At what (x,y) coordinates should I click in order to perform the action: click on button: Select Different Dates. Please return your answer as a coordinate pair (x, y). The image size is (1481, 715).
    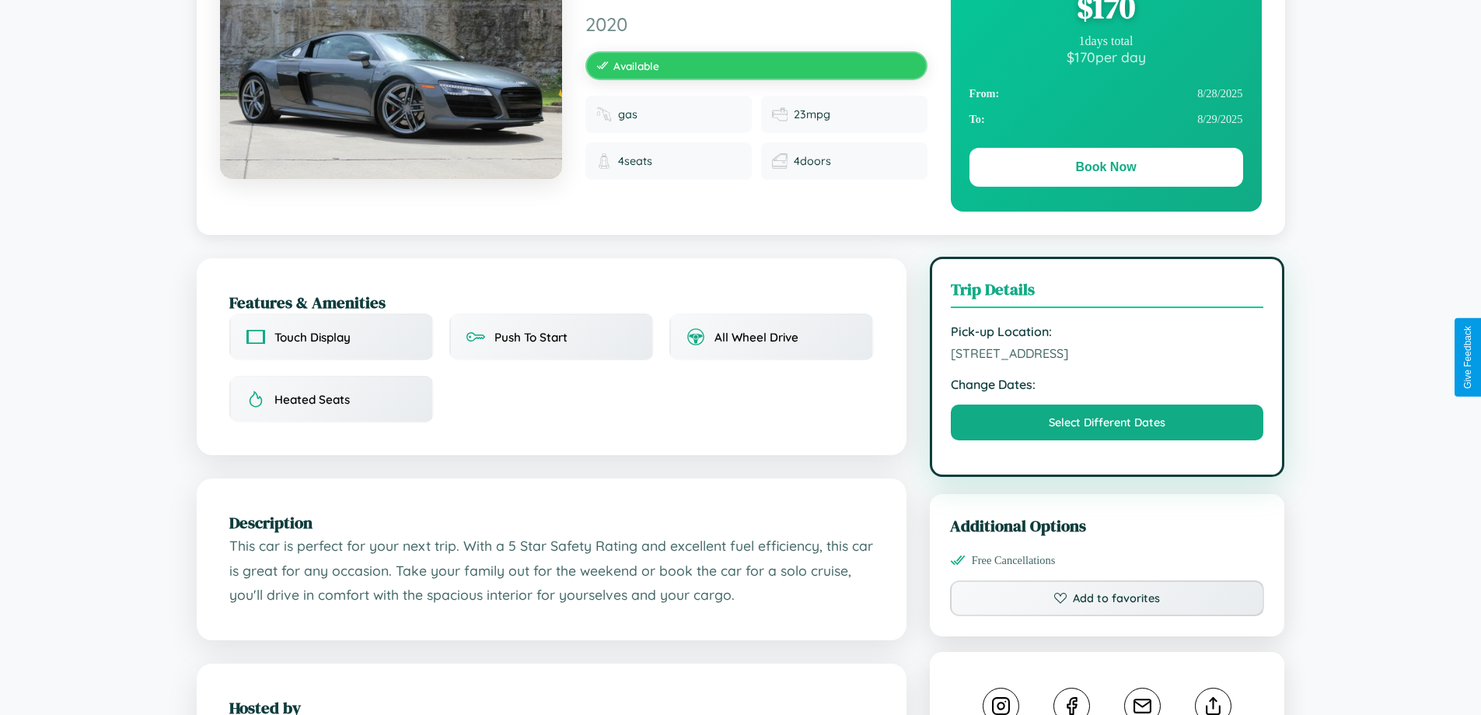
    Looking at the image, I should click on (1107, 422).